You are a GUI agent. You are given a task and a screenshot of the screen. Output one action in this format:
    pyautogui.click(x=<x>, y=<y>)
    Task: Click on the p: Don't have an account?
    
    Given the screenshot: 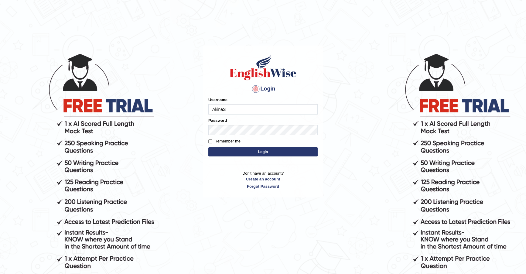 What is the action you would take?
    pyautogui.click(x=263, y=180)
    